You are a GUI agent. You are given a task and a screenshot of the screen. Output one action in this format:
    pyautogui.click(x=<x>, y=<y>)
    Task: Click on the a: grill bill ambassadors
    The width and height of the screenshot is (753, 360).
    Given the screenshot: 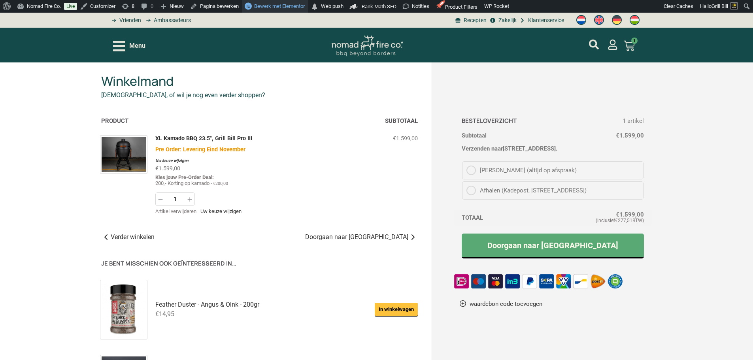 What is the action you would take?
    pyautogui.click(x=167, y=20)
    